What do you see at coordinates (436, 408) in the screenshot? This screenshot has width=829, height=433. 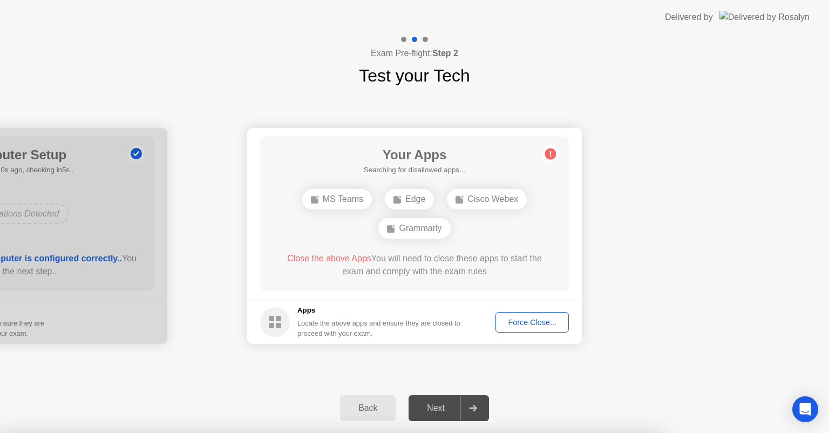 I see `div: Next` at bounding box center [436, 408].